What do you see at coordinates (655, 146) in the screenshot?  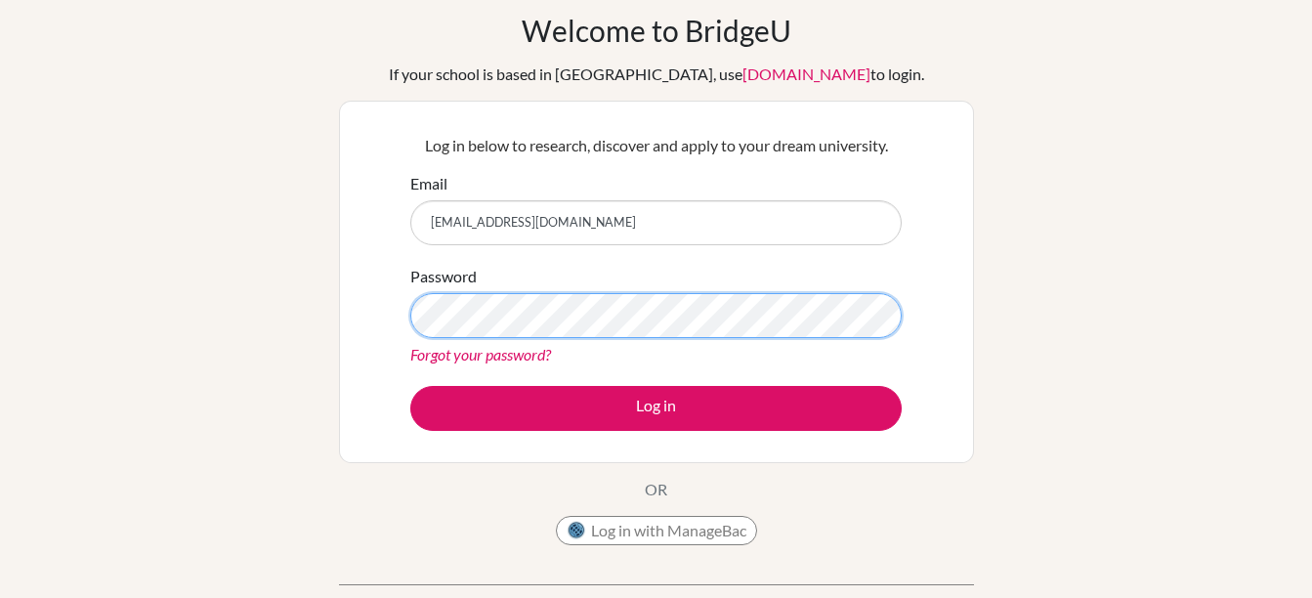 I see `p: Log in below to research, discover and apply to your dream university.` at bounding box center [655, 146].